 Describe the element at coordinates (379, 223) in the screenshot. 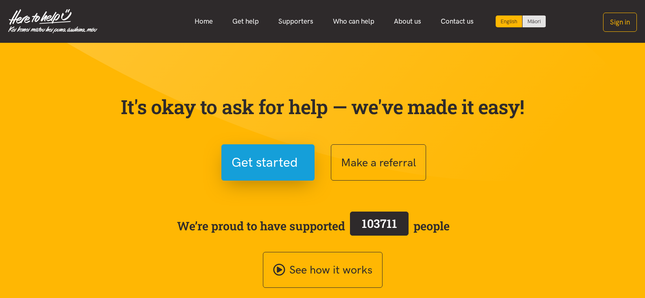

I see `span: 103711` at that location.